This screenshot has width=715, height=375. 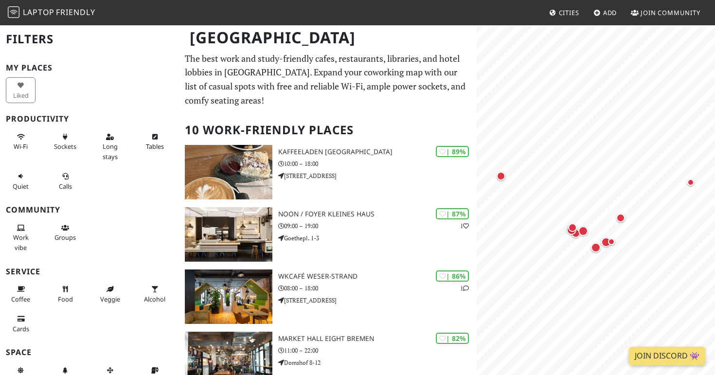 I want to click on a: Cities, so click(x=564, y=13).